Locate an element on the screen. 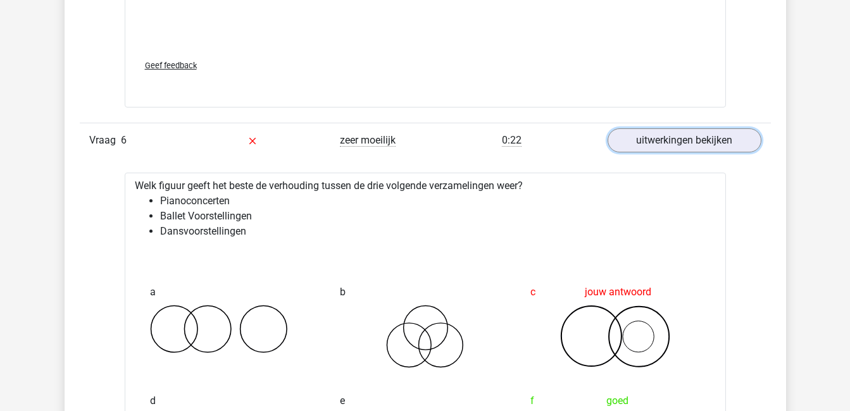  li: Dansvoorstellingen is located at coordinates (438, 232).